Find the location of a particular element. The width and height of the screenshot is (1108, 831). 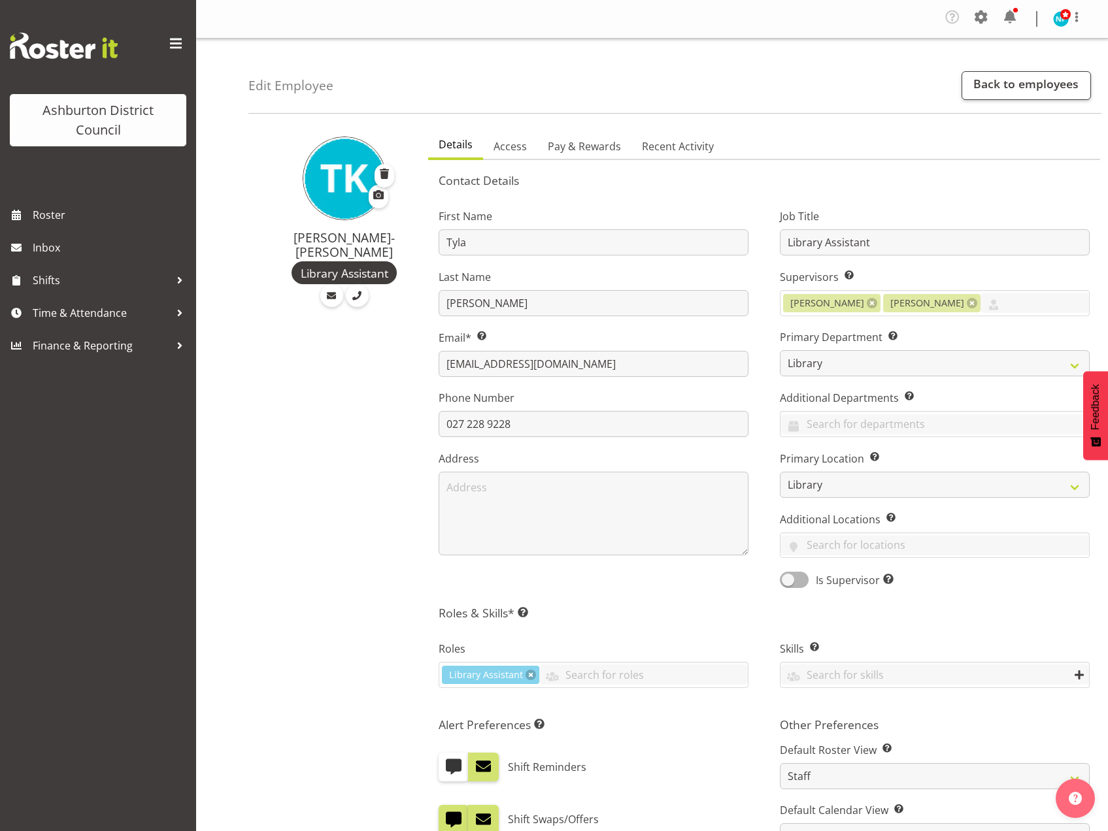

label: First Name is located at coordinates (593, 216).